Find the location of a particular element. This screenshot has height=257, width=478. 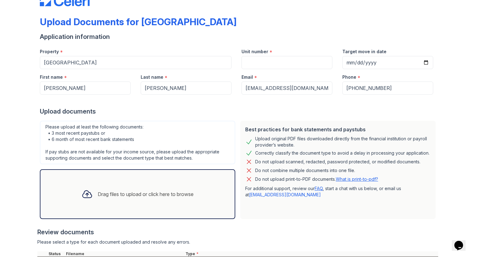

p: Do not upload print-to-PDF documents. is located at coordinates (316, 179).